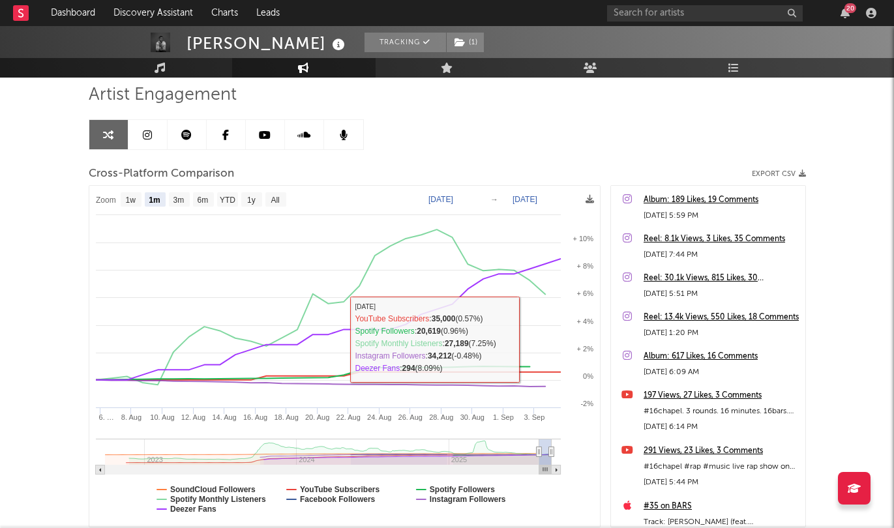 This screenshot has width=894, height=528. I want to click on text: + 8%, so click(585, 266).